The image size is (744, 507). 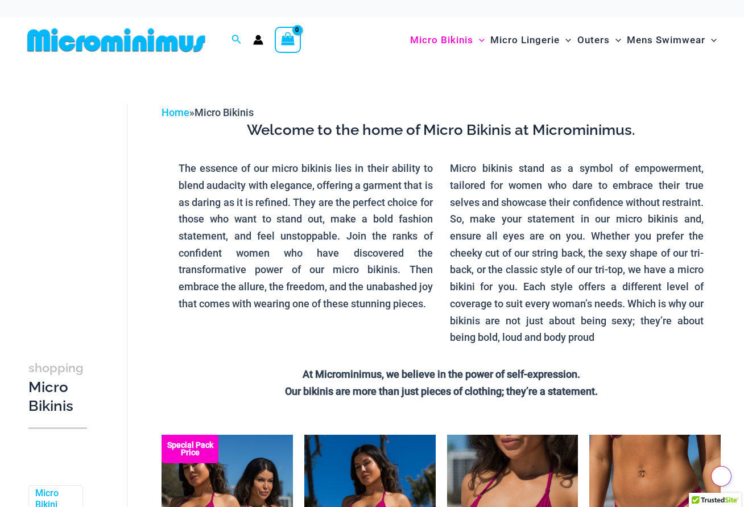 What do you see at coordinates (525, 40) in the screenshot?
I see `span: Micro Lingerie` at bounding box center [525, 40].